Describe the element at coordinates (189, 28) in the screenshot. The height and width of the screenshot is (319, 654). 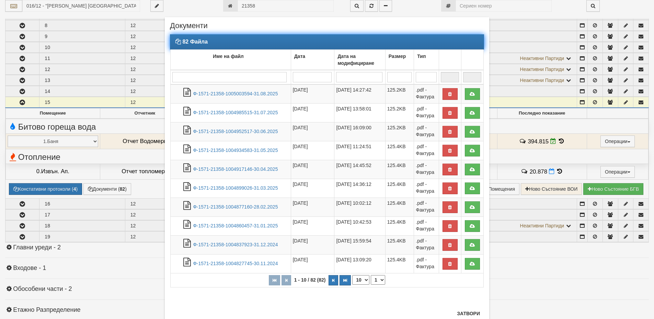
I see `span: Документи` at that location.